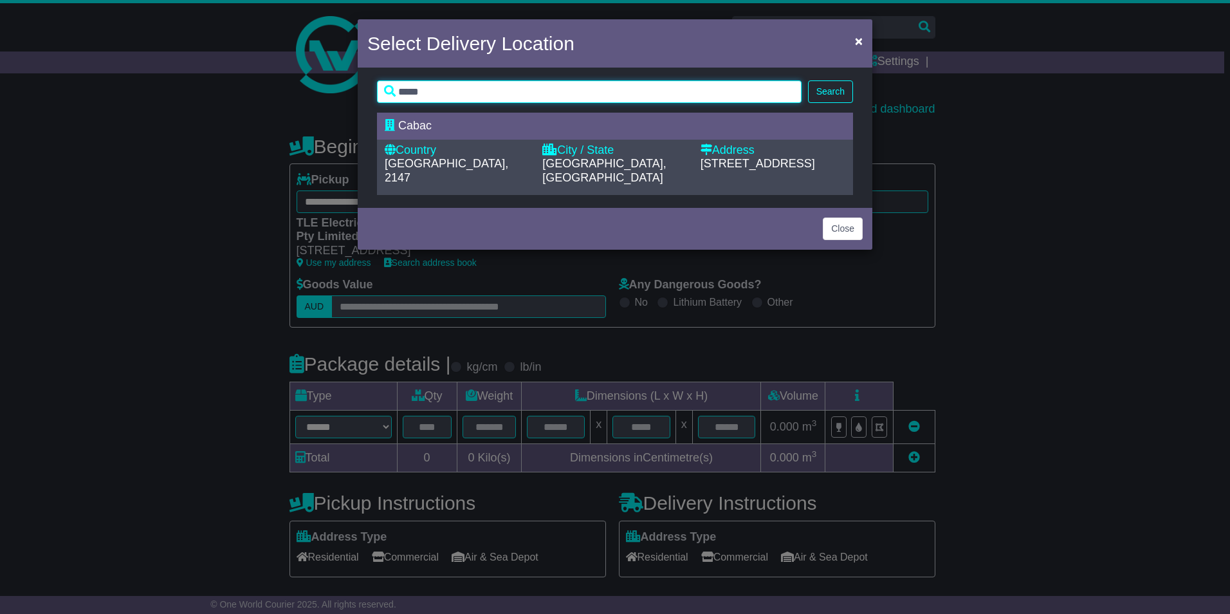 The width and height of the screenshot is (1230, 614). I want to click on div: City / State, so click(614, 151).